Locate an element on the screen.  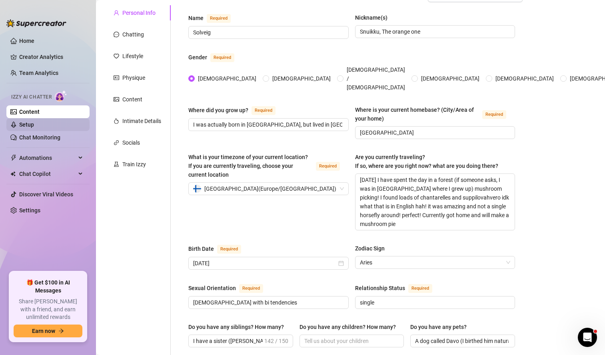
div: Chatting is located at coordinates (133, 34).